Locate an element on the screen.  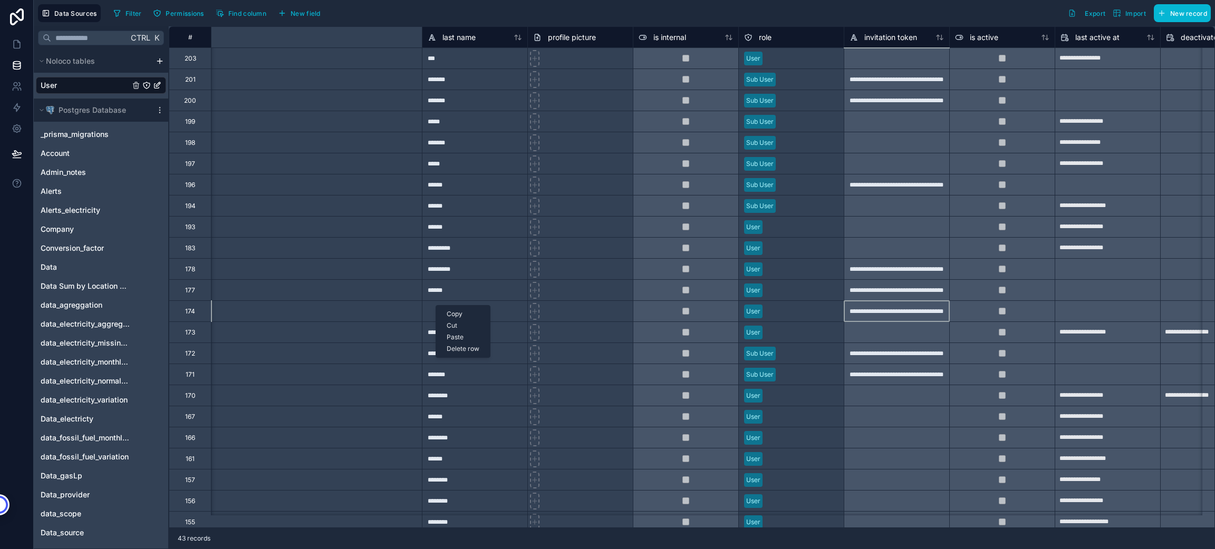
button: Permissions is located at coordinates (178, 13).